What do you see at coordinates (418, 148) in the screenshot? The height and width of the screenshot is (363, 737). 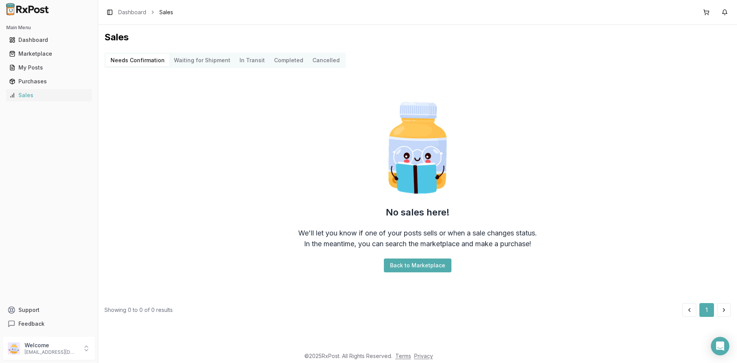 I see `img: Smart Pill Bottle` at bounding box center [418, 148].